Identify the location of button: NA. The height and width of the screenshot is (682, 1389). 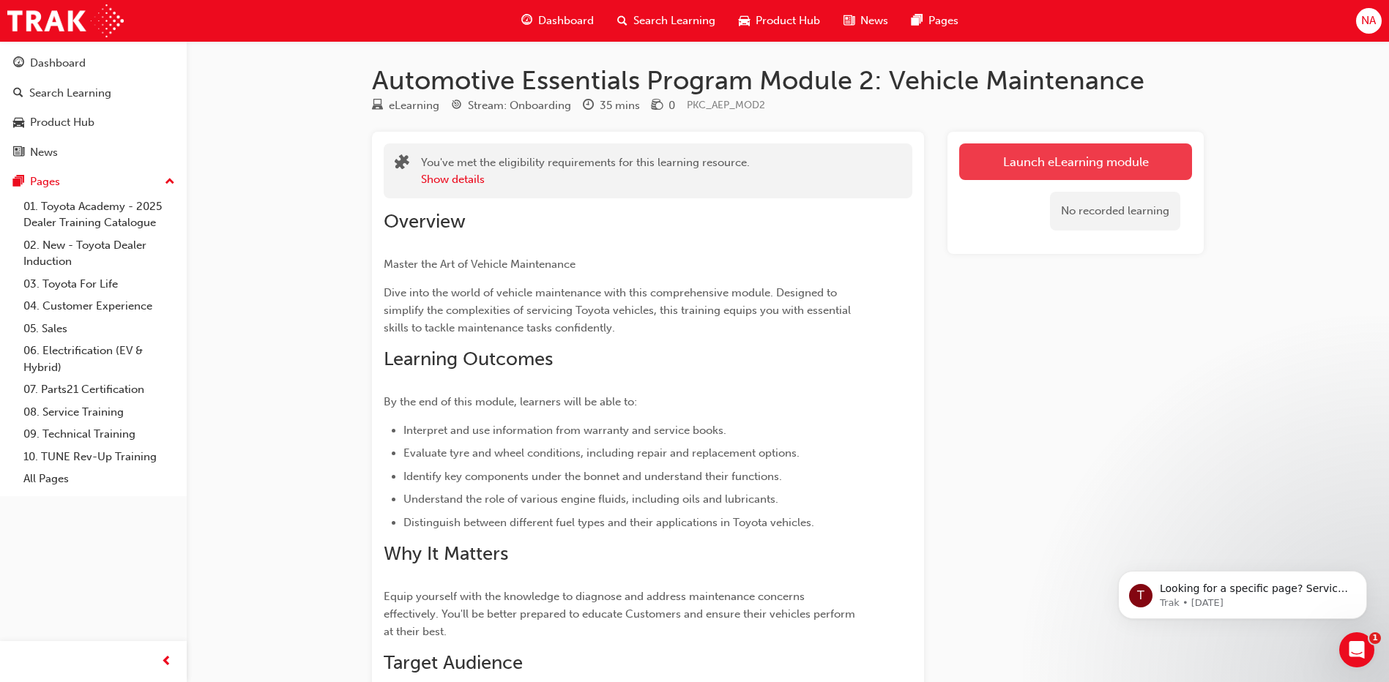
(1368, 20).